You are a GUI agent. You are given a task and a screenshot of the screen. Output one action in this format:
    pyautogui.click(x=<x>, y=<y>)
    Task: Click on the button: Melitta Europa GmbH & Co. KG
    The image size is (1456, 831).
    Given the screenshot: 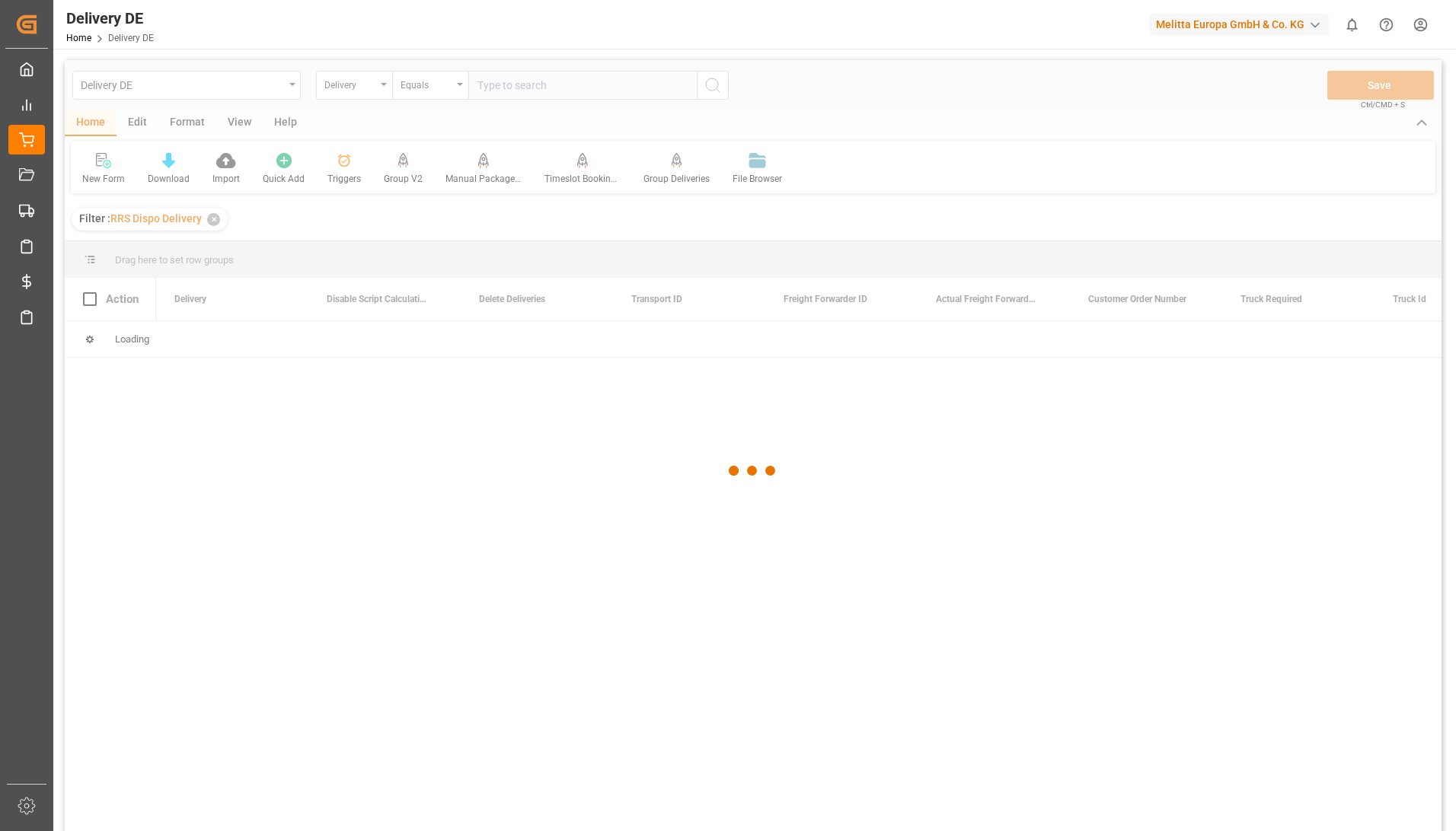 What is the action you would take?
    pyautogui.click(x=1242, y=25)
    